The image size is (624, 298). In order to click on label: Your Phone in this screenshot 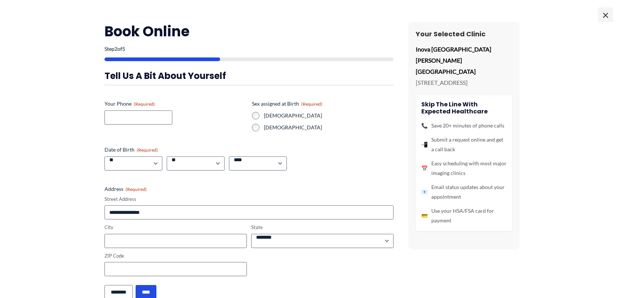, I will do `click(175, 104)`.